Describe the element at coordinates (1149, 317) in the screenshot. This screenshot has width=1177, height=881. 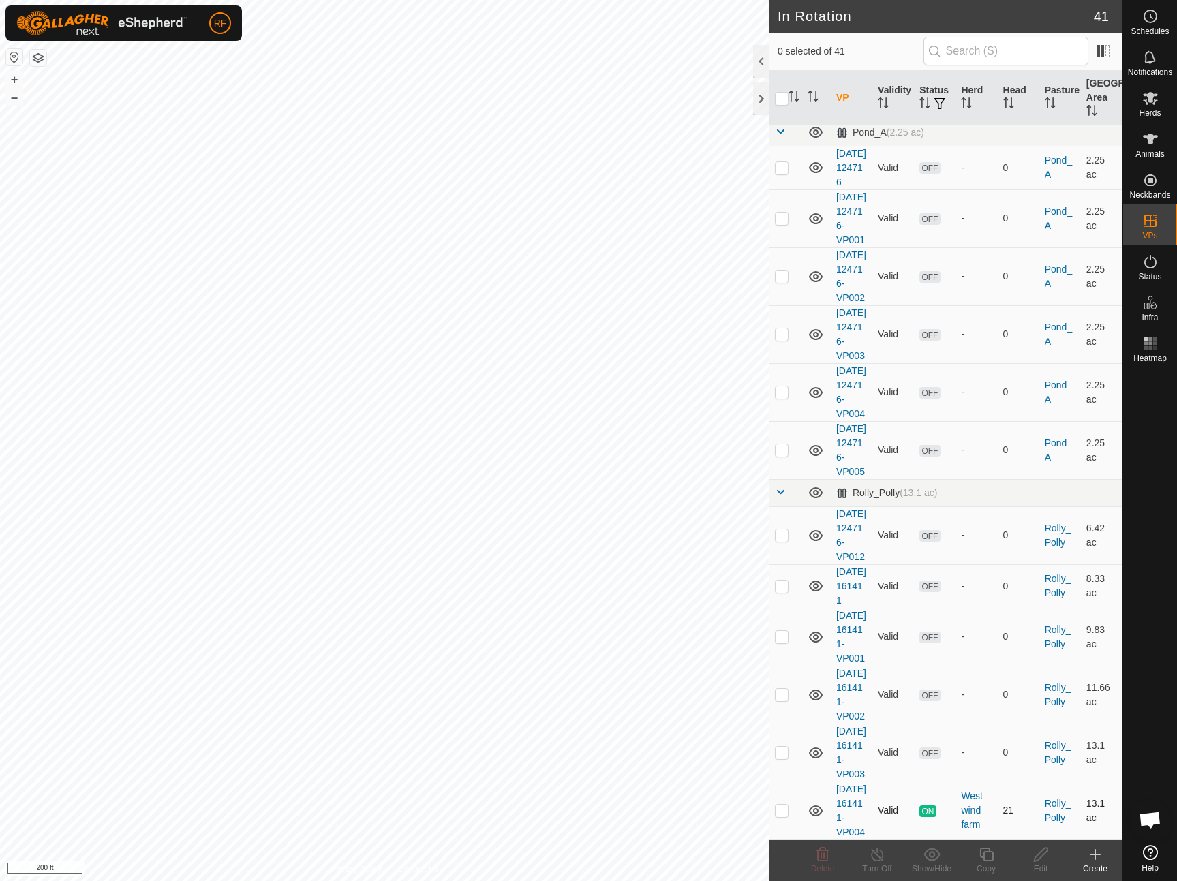
I see `span: Infra` at that location.